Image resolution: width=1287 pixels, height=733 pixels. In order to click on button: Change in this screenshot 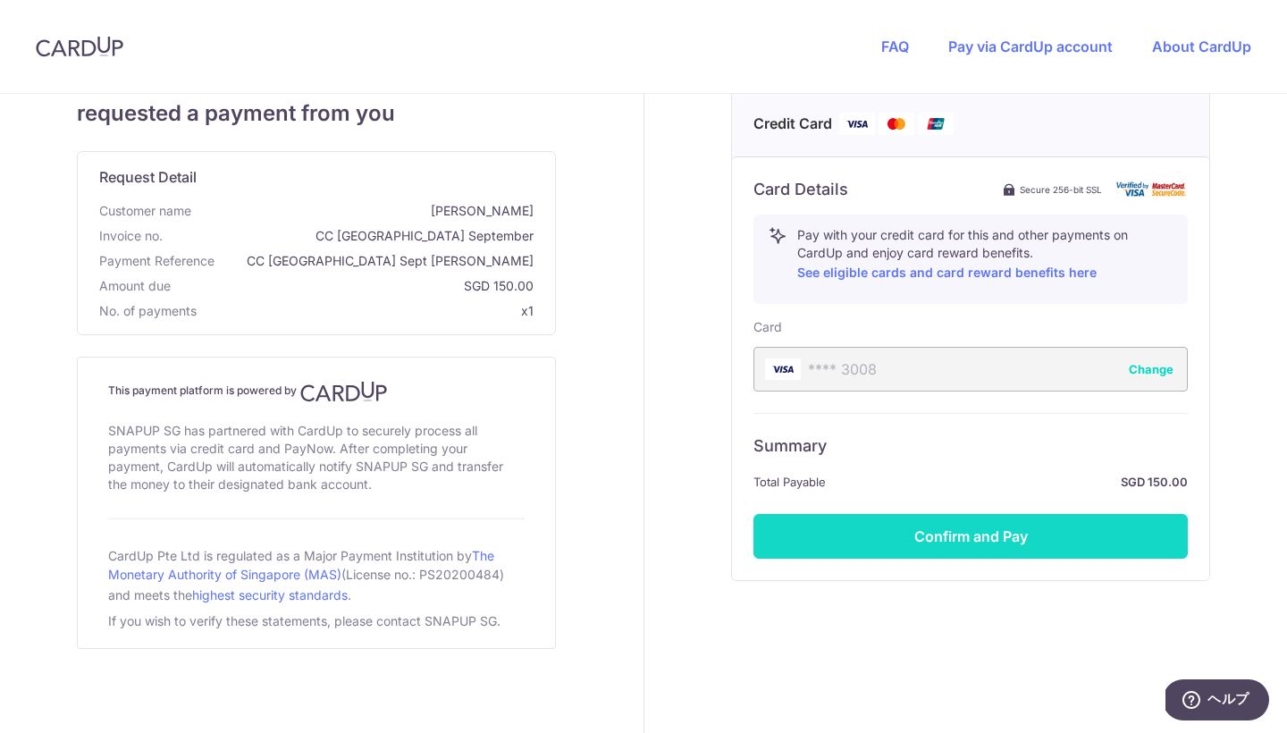, I will do `click(1151, 369)`.